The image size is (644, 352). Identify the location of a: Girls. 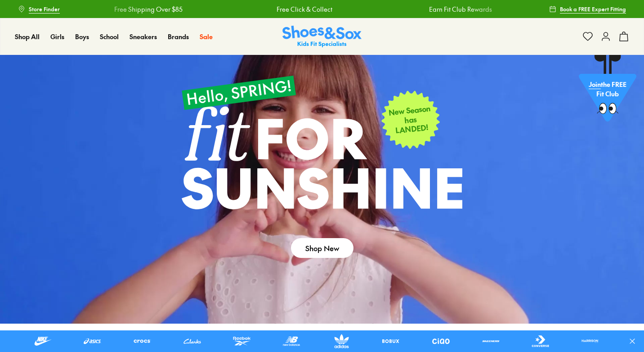
(57, 36).